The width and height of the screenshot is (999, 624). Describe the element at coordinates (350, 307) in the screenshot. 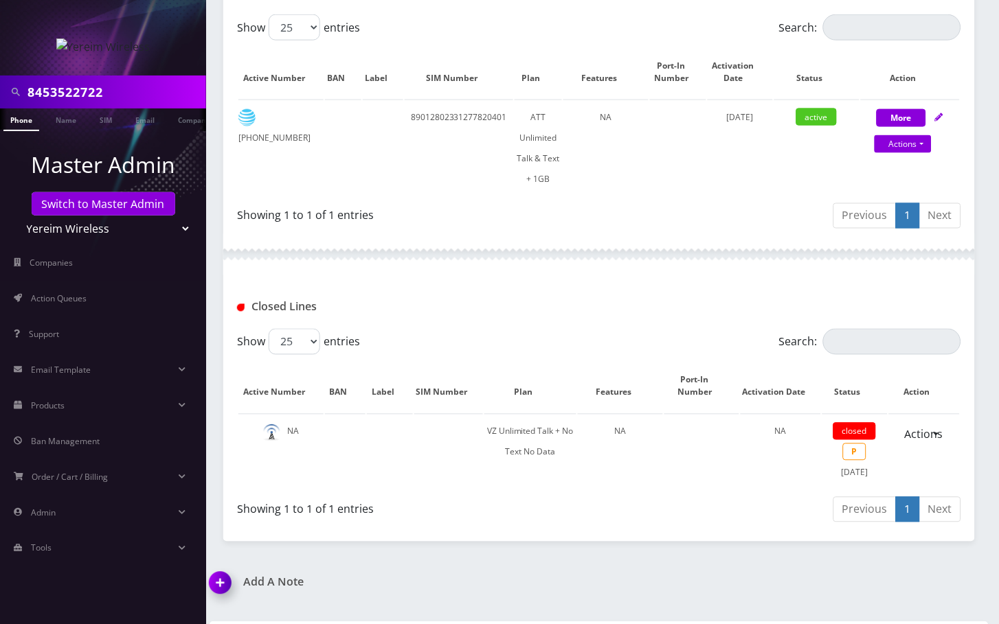

I see `h1: Closed Lines` at that location.